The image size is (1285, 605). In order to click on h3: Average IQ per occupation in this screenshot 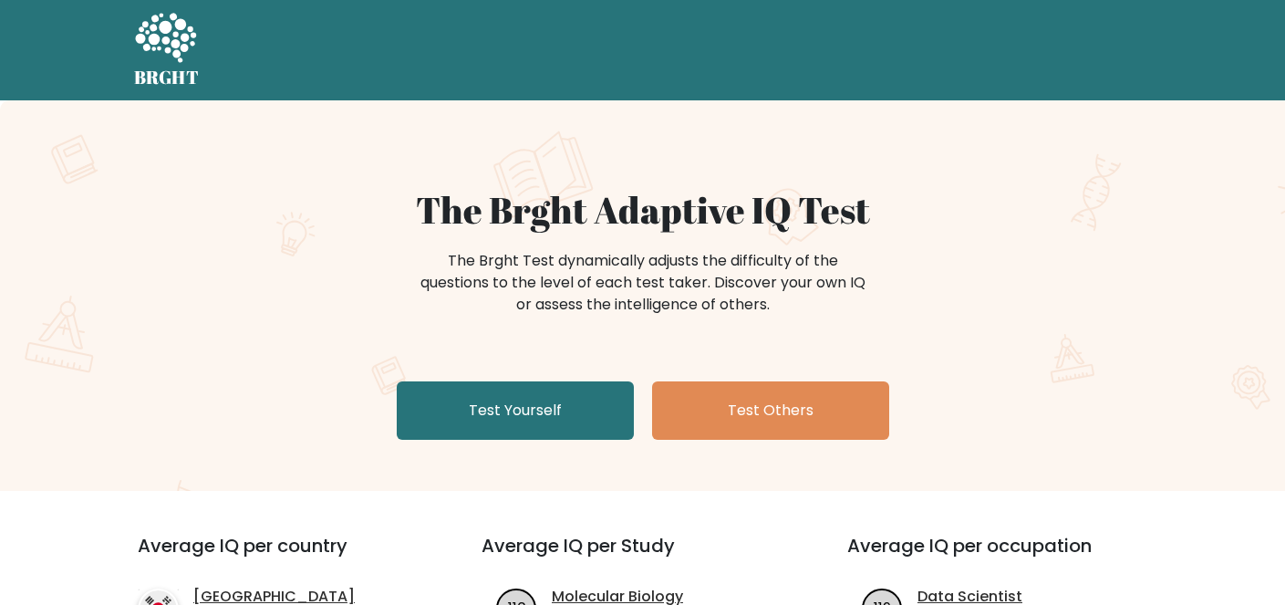, I will do `click(1008, 556)`.